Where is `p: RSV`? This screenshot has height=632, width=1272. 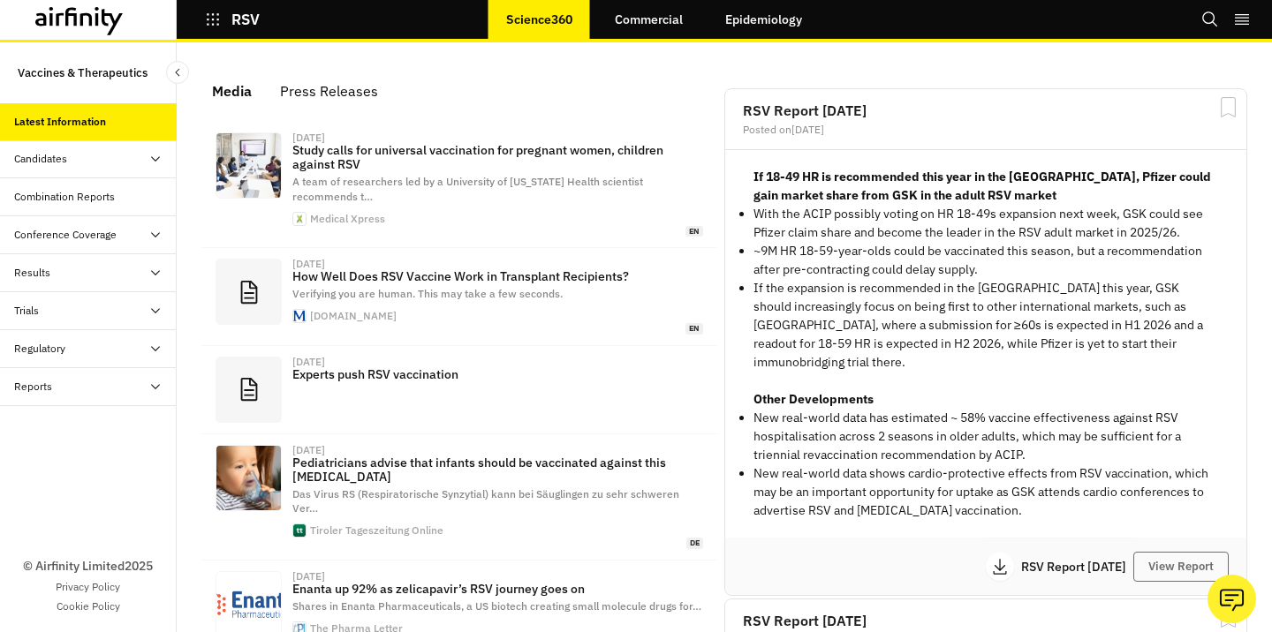
p: RSV is located at coordinates (245, 19).